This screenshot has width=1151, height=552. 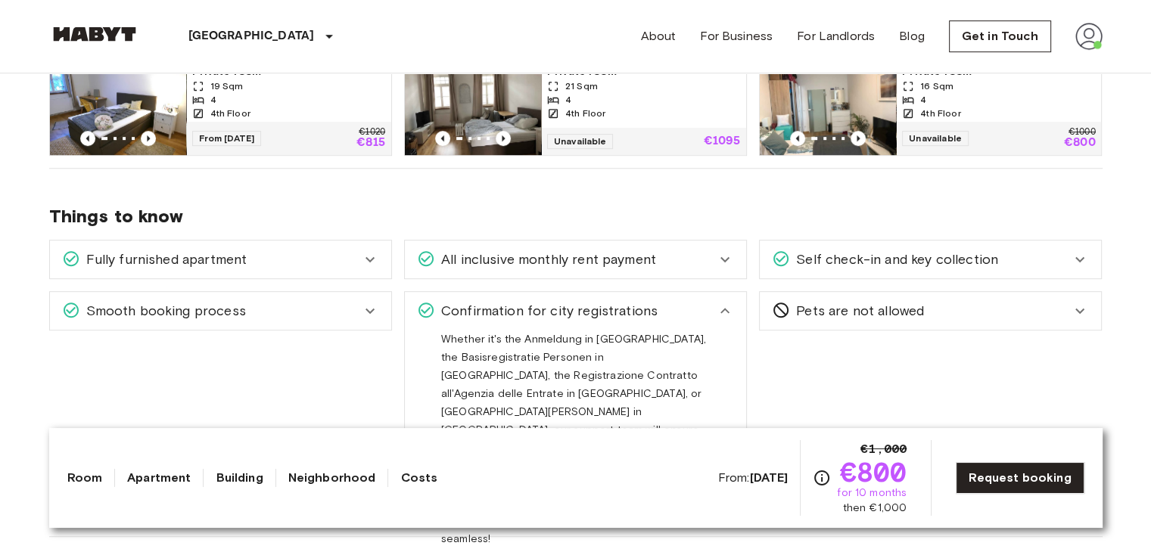 What do you see at coordinates (227, 86) in the screenshot?
I see `span: 19 Sqm` at bounding box center [227, 86].